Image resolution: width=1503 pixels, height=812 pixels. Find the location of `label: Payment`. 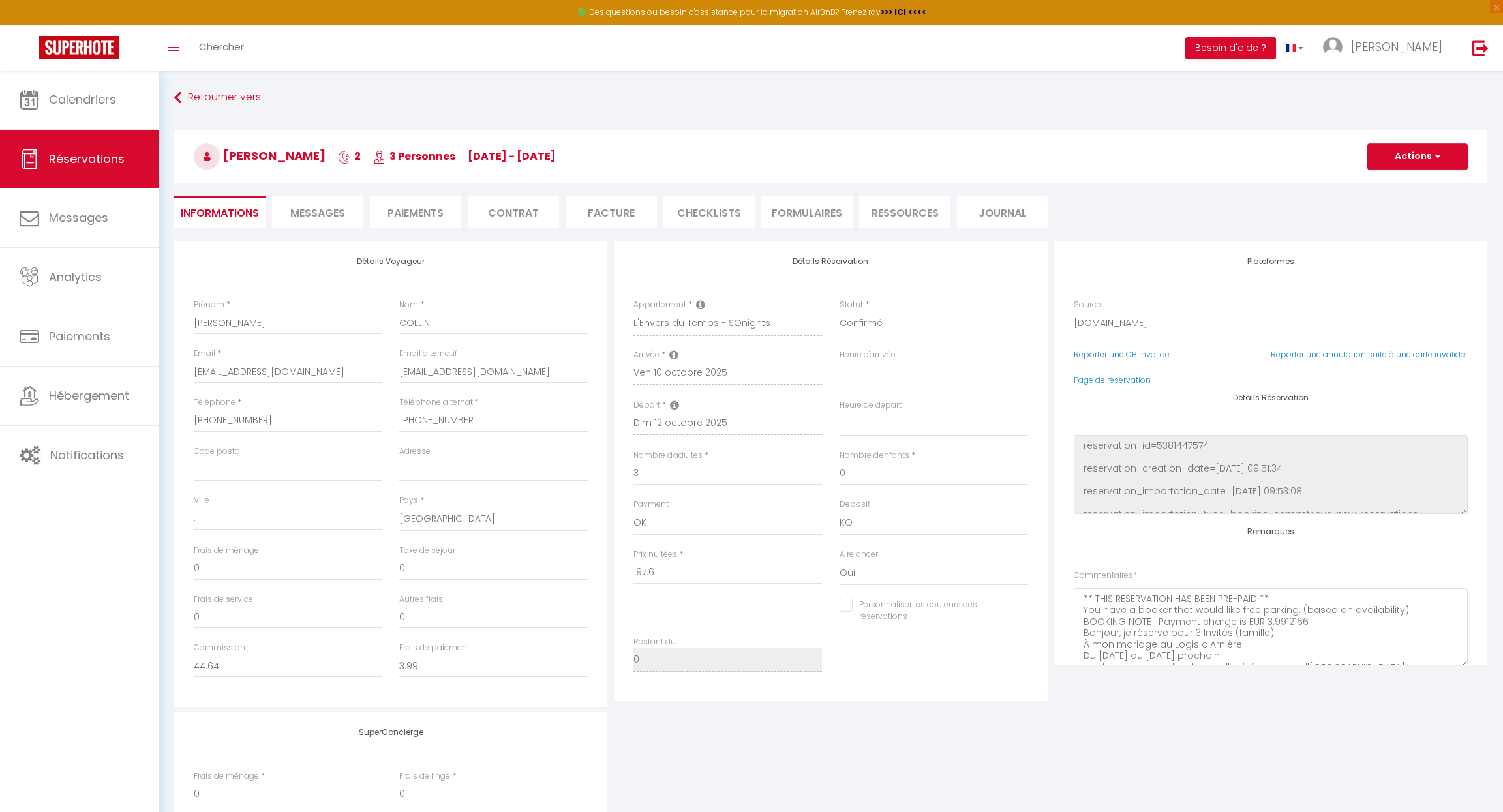

label: Payment is located at coordinates (651, 504).